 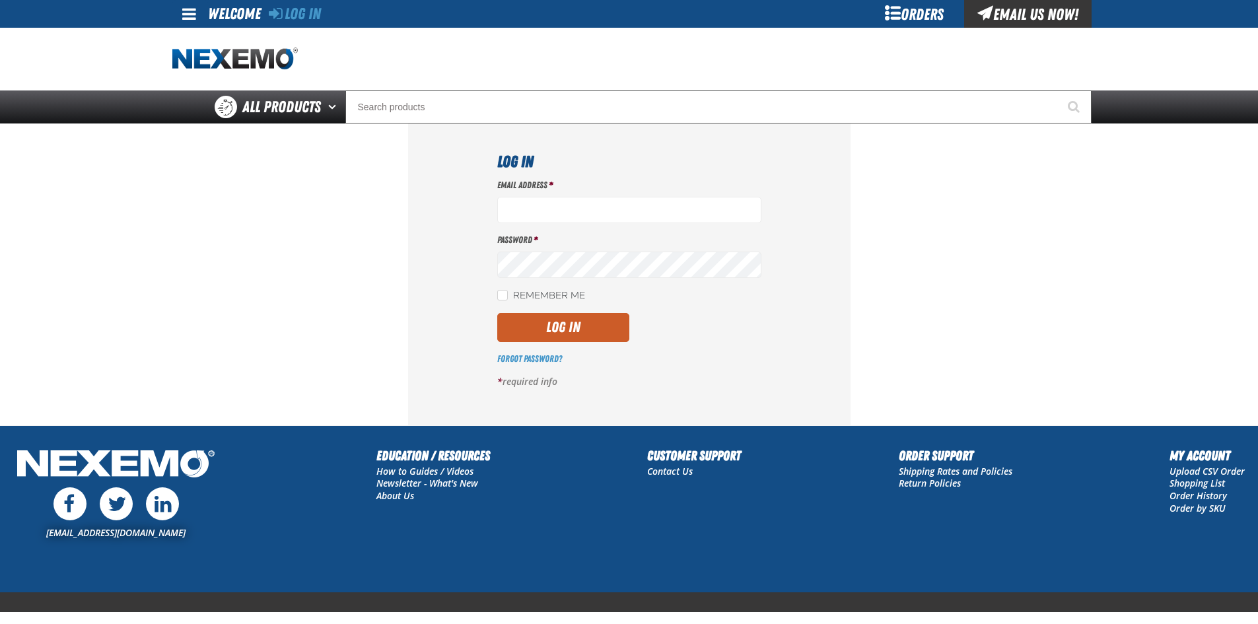 I want to click on button: Log In, so click(x=563, y=328).